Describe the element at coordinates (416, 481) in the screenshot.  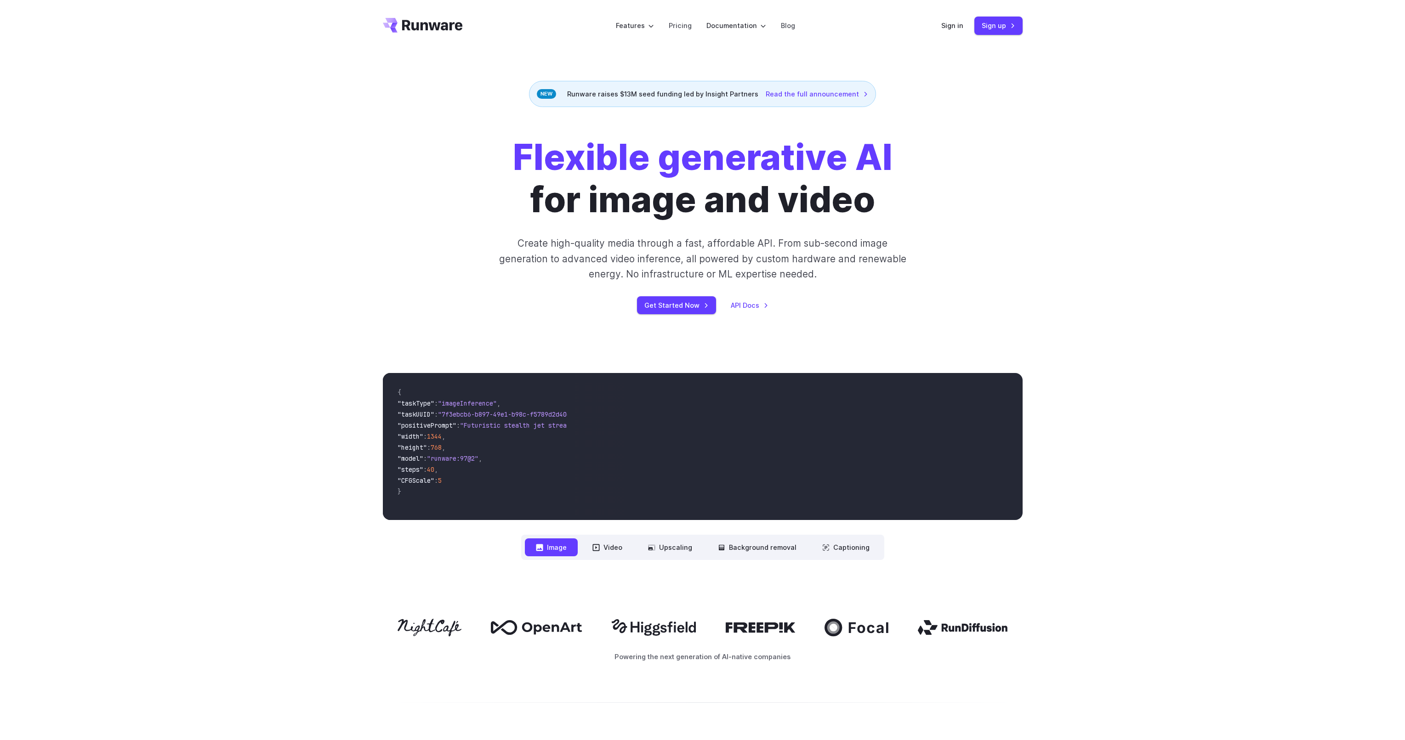
I see `span: "CFGScale"` at that location.